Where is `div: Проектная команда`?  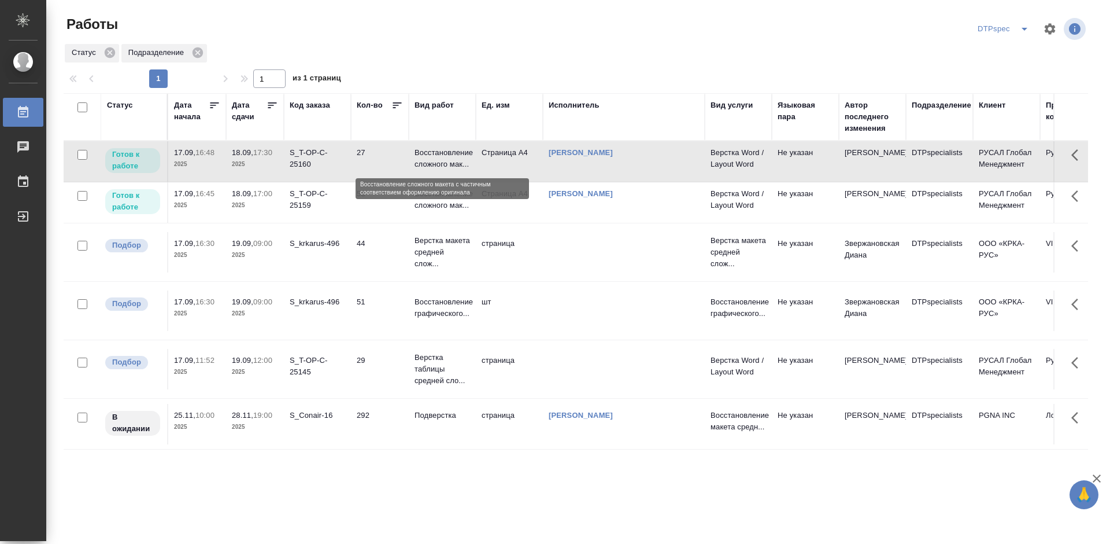 div: Проектная команда is located at coordinates (1074, 111).